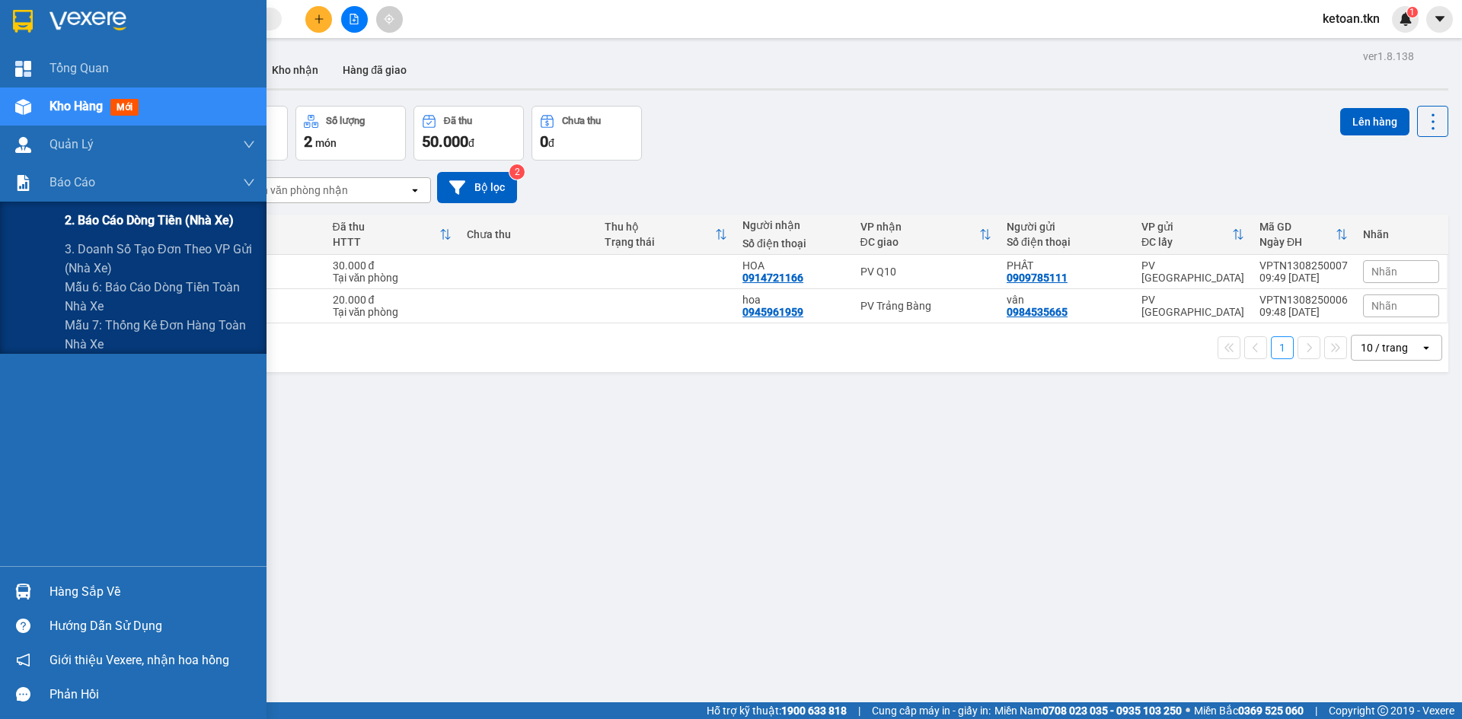  I want to click on button: 1, so click(1282, 348).